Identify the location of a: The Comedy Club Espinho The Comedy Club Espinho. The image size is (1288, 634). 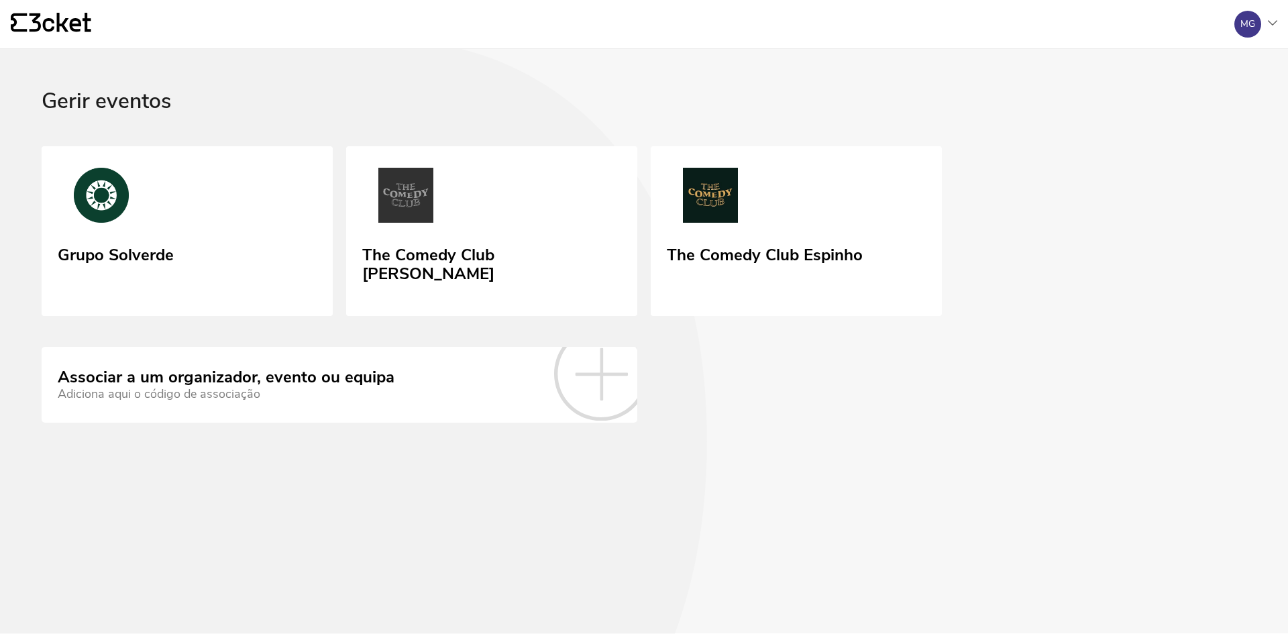
(797, 232).